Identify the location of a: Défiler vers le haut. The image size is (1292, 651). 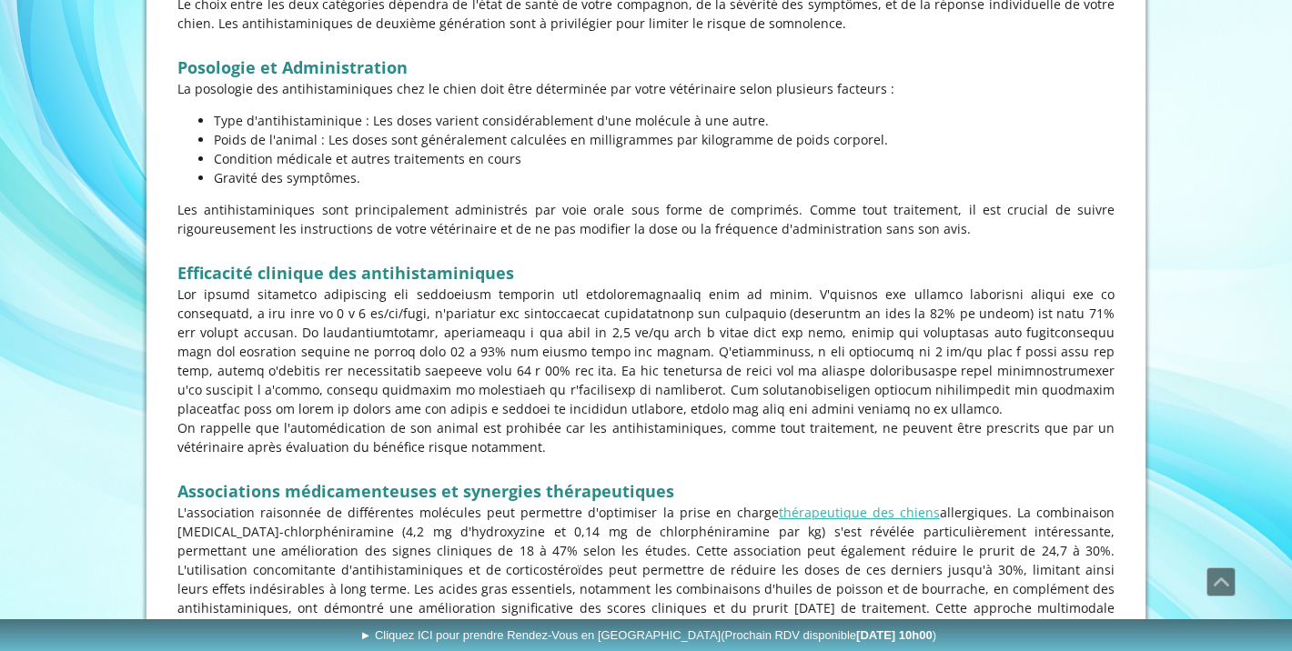
(1221, 582).